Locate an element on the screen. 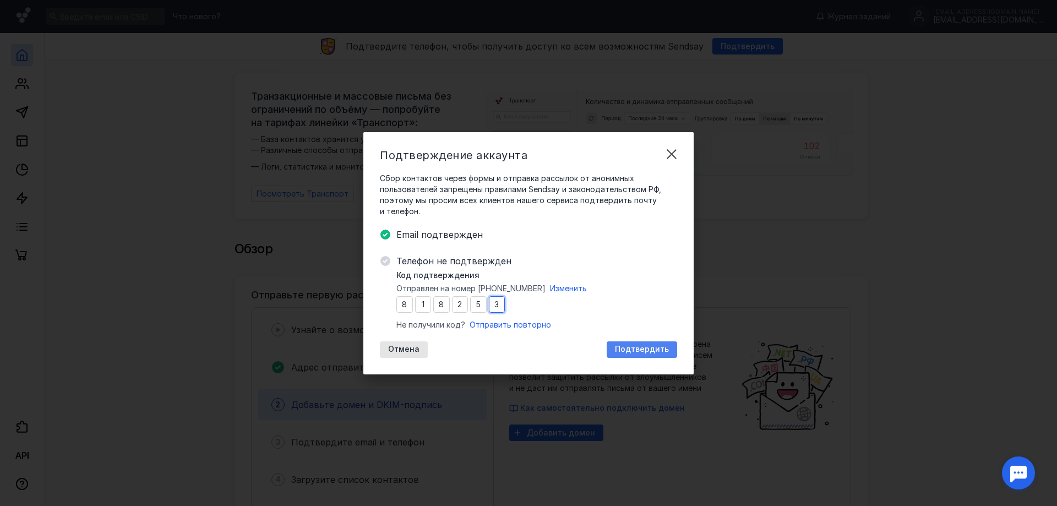 Image resolution: width=1057 pixels, height=506 pixels. span: Не получили код? is located at coordinates (431, 325).